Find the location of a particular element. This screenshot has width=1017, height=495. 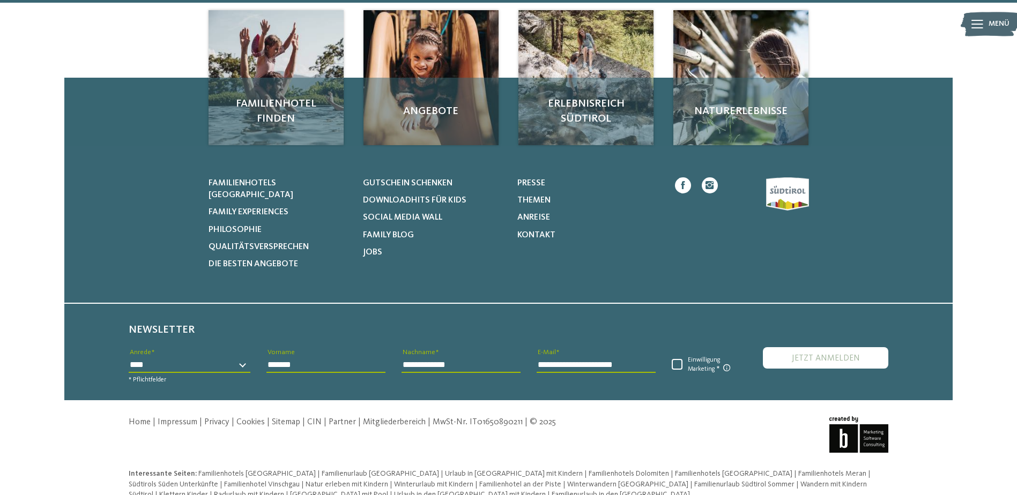

a: Familienhotels gesucht? Hier findet ihr die besten! Erlebnisreich Südtirol is located at coordinates (586, 78).